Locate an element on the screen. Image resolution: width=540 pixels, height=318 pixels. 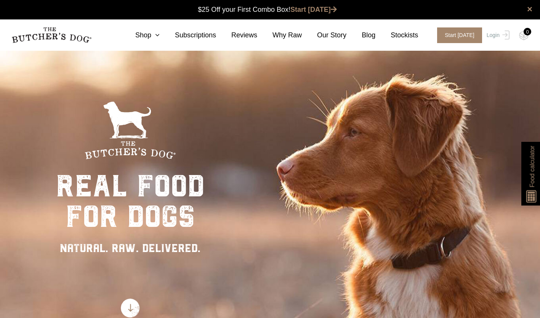
div: real food for dogs is located at coordinates (130, 201).